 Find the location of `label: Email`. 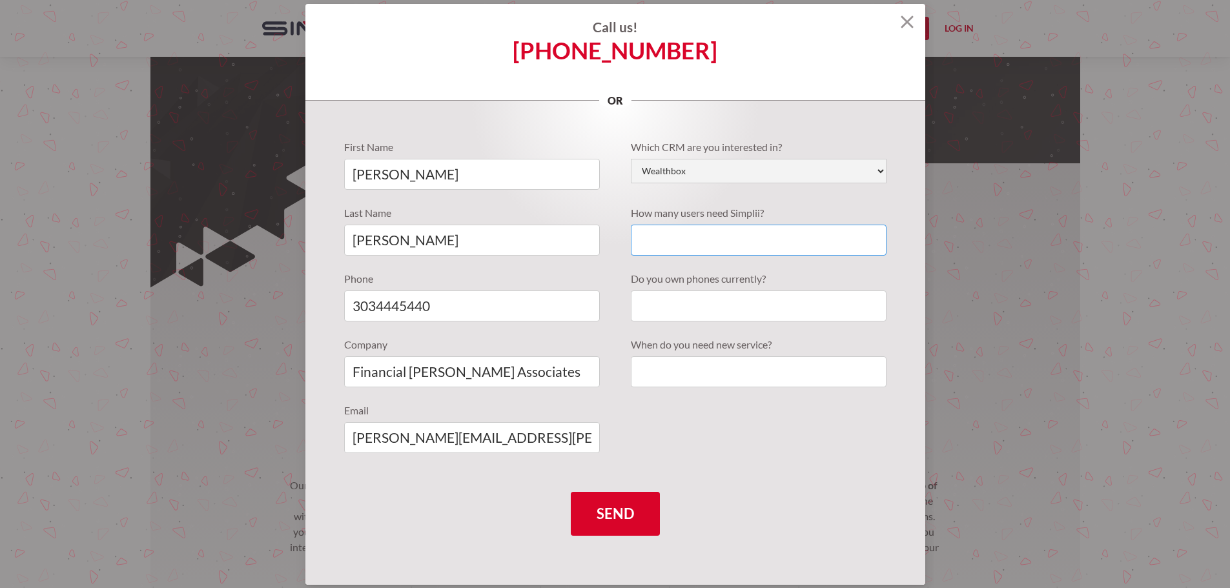

label: Email is located at coordinates (472, 411).